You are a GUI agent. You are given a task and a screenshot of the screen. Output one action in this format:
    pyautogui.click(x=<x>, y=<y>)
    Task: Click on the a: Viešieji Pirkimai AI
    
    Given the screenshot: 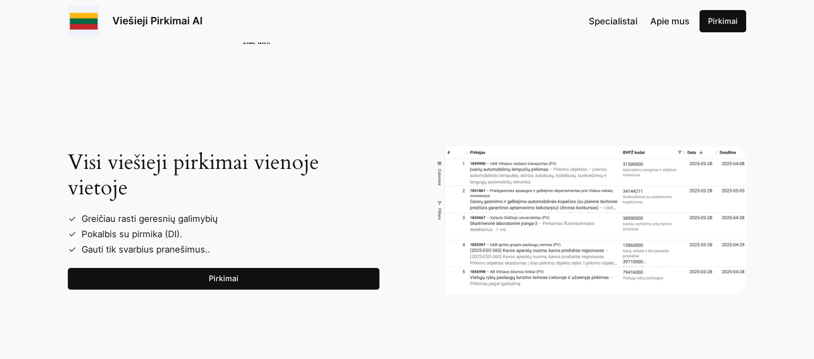 What is the action you would take?
    pyautogui.click(x=157, y=21)
    